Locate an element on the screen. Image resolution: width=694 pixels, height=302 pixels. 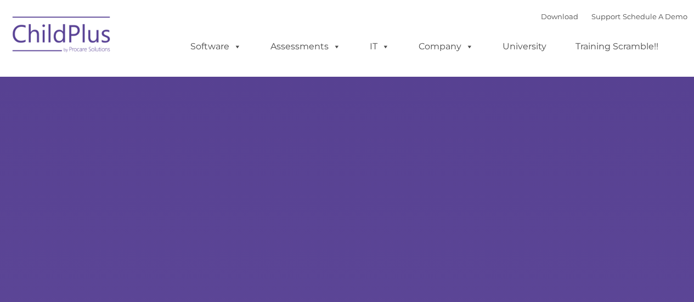
a: Company is located at coordinates (446, 47).